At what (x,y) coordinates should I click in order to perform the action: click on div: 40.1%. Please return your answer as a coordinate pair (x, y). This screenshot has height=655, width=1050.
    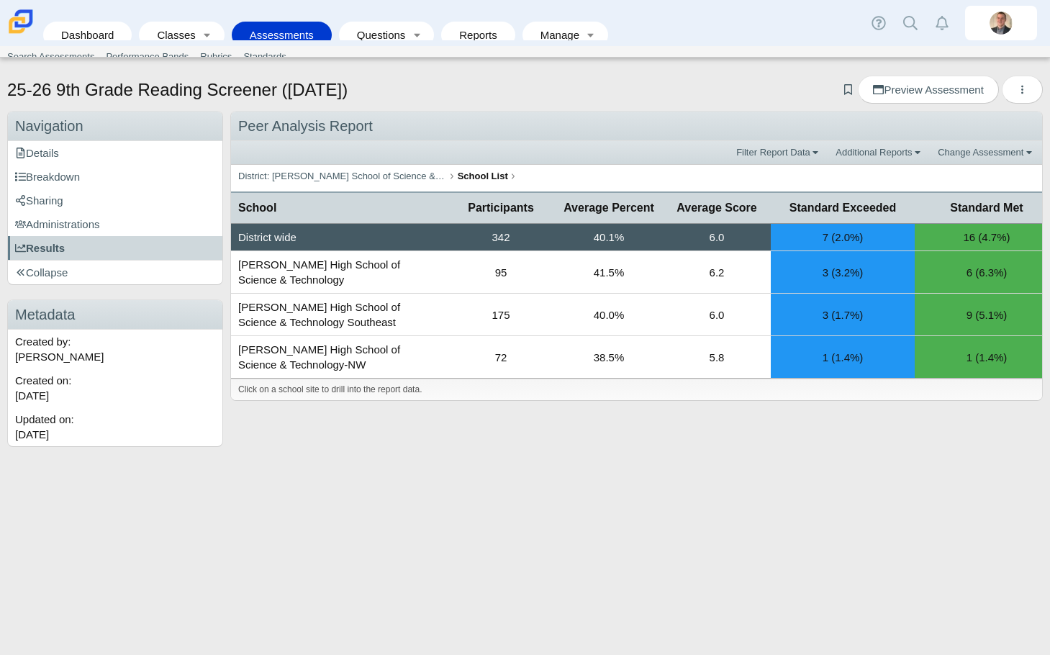
    Looking at the image, I should click on (609, 237).